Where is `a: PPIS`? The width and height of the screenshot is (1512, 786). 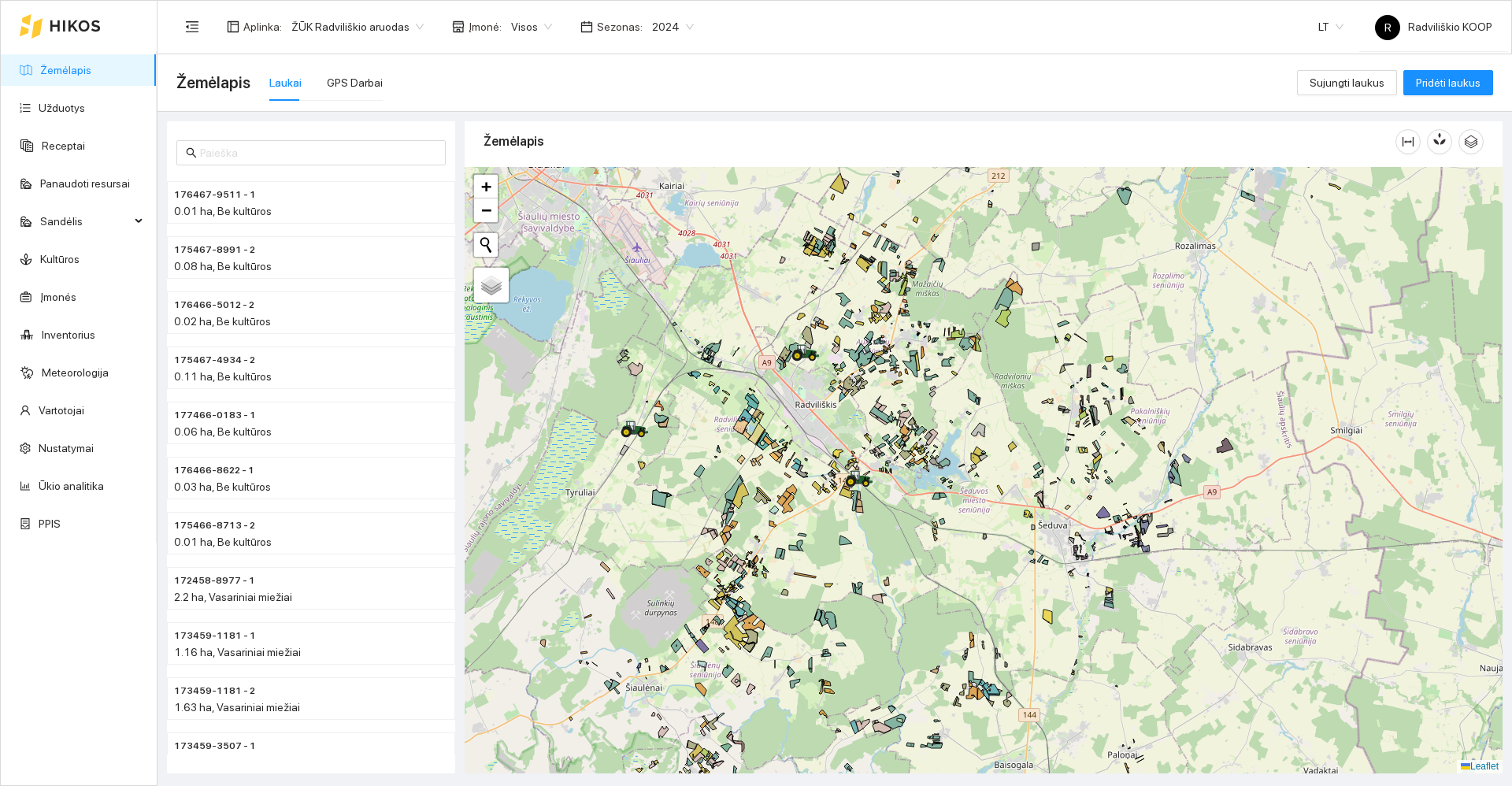
a: PPIS is located at coordinates (49, 524).